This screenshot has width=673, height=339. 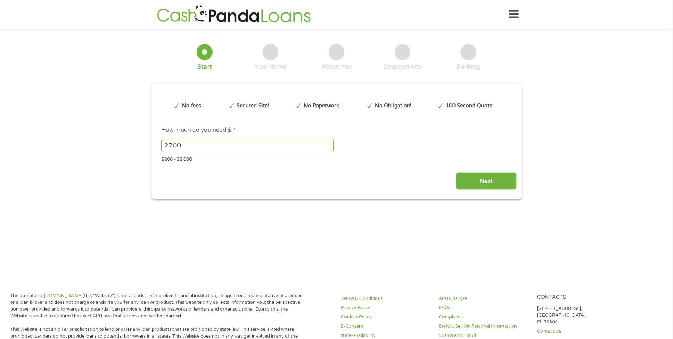 I want to click on p: 100 Second Quote!, so click(x=470, y=106).